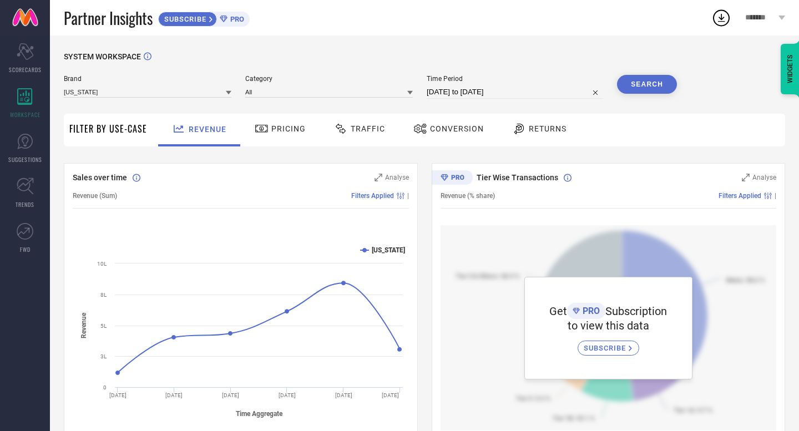 The image size is (799, 431). I want to click on span: Returns, so click(548, 129).